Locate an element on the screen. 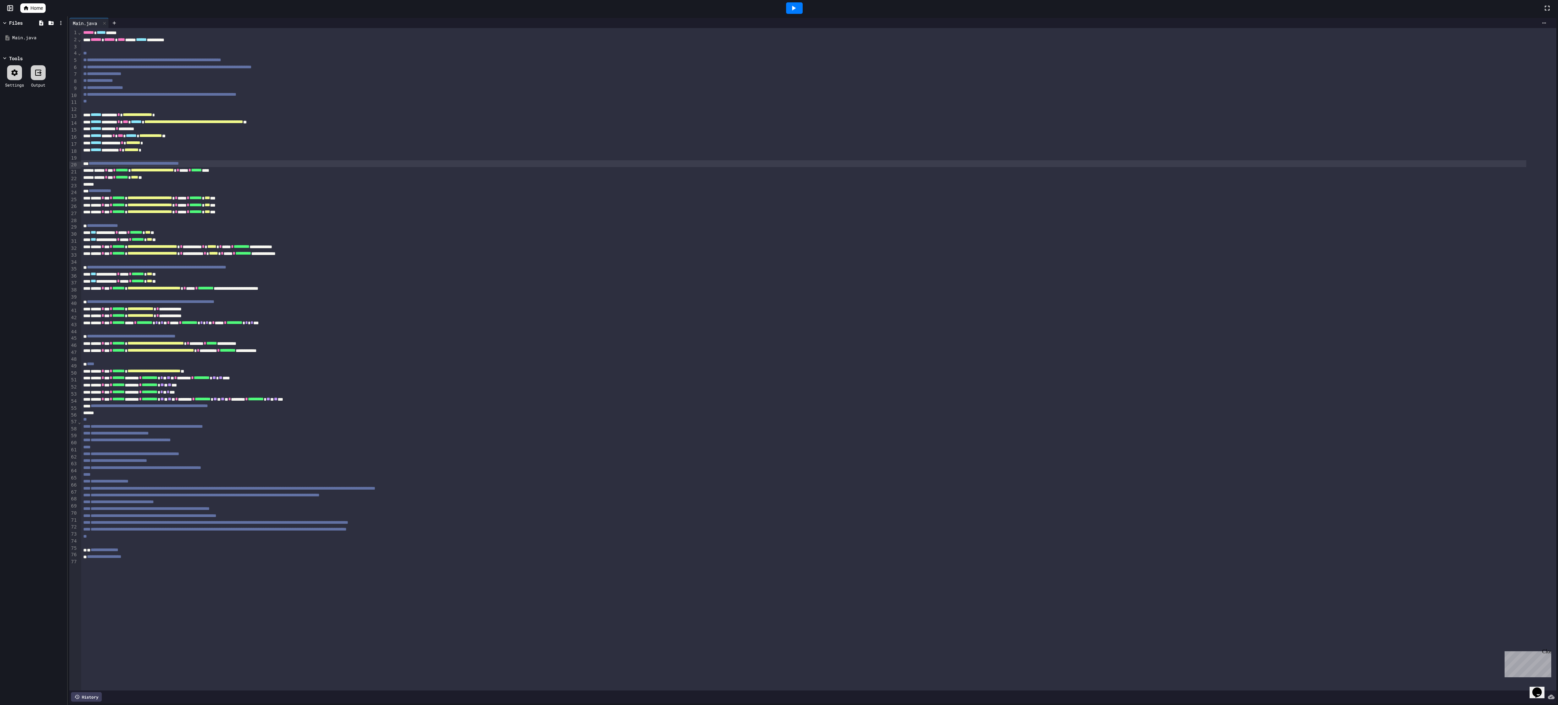  div: 62 is located at coordinates (73, 457).